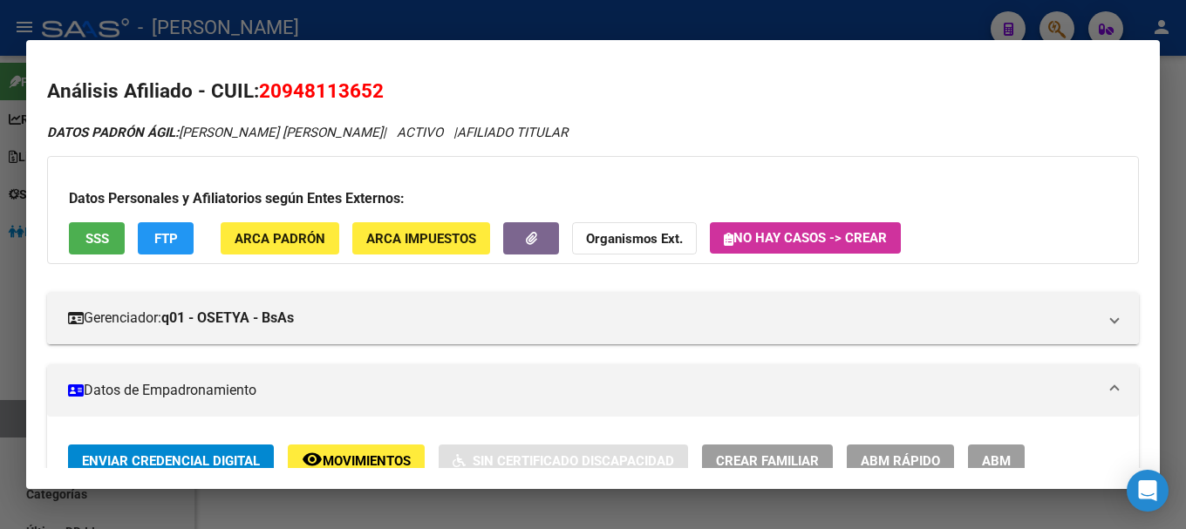 This screenshot has width=1186, height=529. What do you see at coordinates (583, 318) in the screenshot?
I see `mat-panel-title: Gerenciador:` at bounding box center [583, 318].